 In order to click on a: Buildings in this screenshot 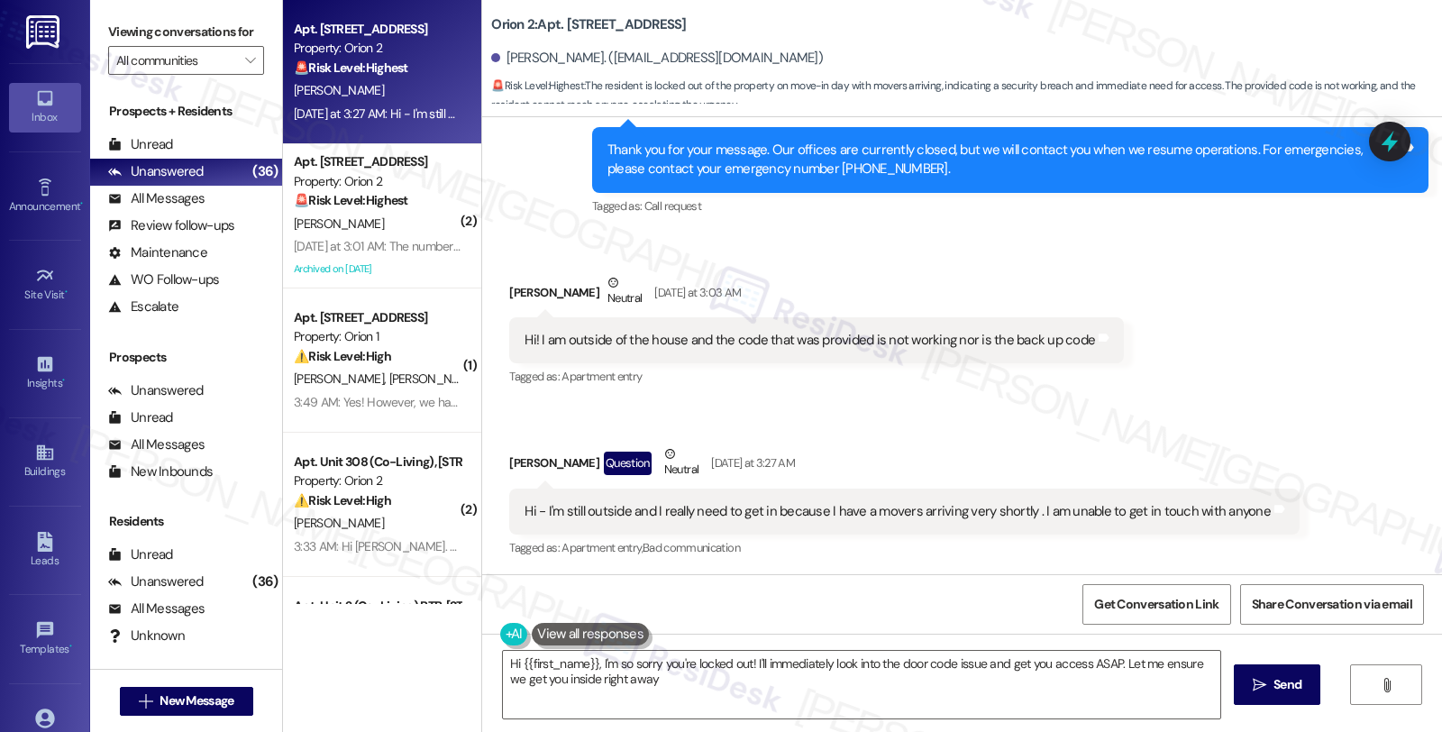, I will do `click(45, 461)`.